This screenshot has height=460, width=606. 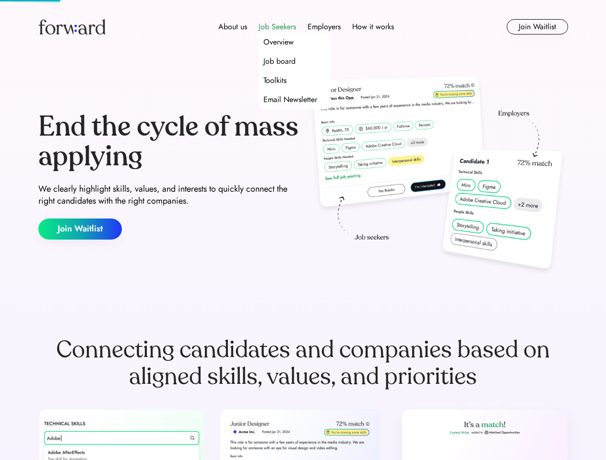 What do you see at coordinates (373, 27) in the screenshot?
I see `div: How it works` at bounding box center [373, 27].